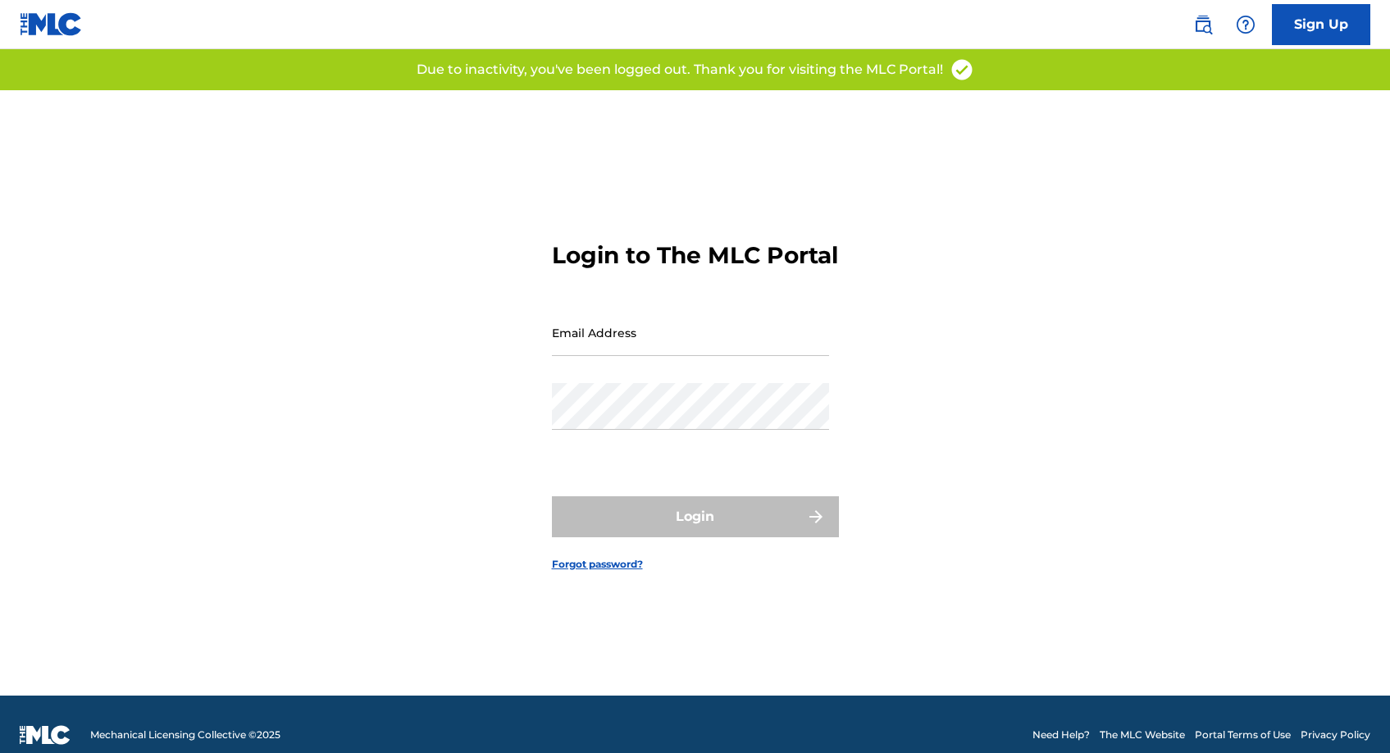 The image size is (1390, 753). I want to click on img: access, so click(962, 70).